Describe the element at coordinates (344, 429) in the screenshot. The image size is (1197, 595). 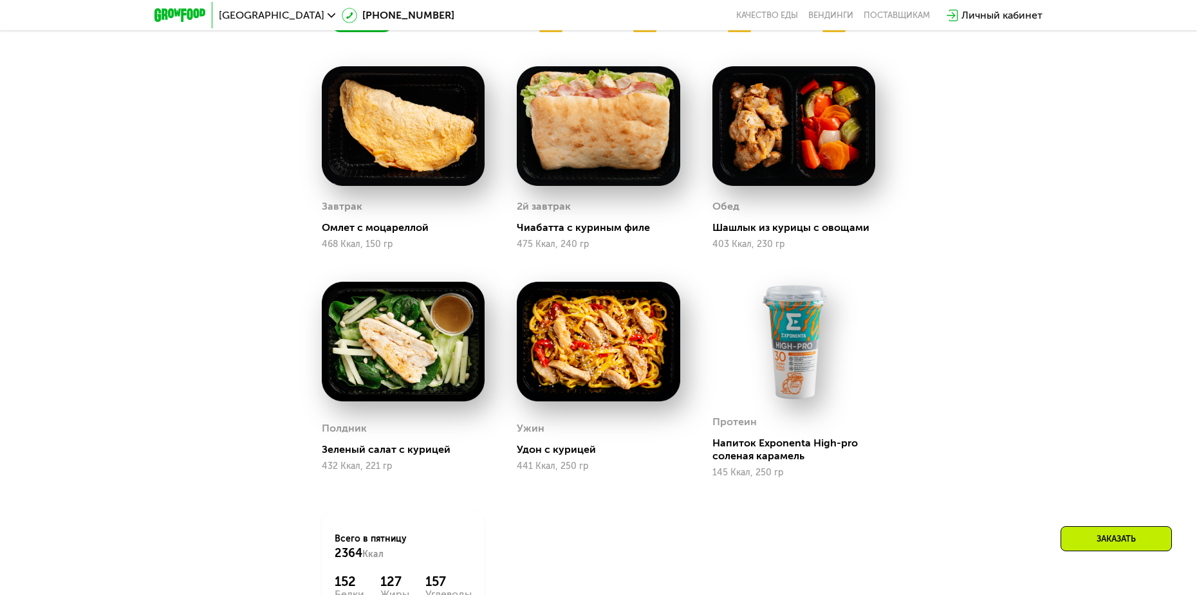
I see `div: Полдник` at that location.